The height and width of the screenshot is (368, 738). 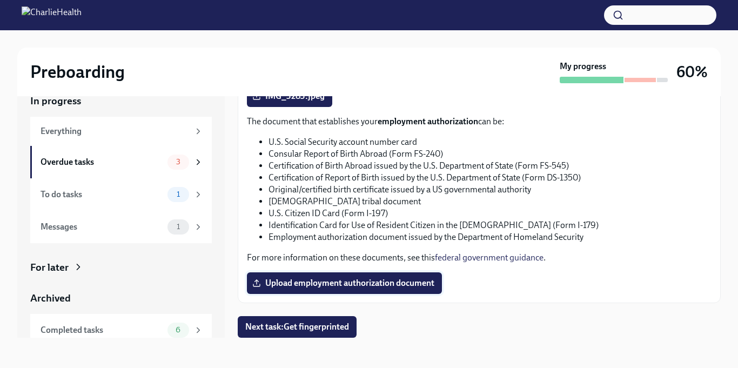 I want to click on a: Messages1, so click(x=121, y=227).